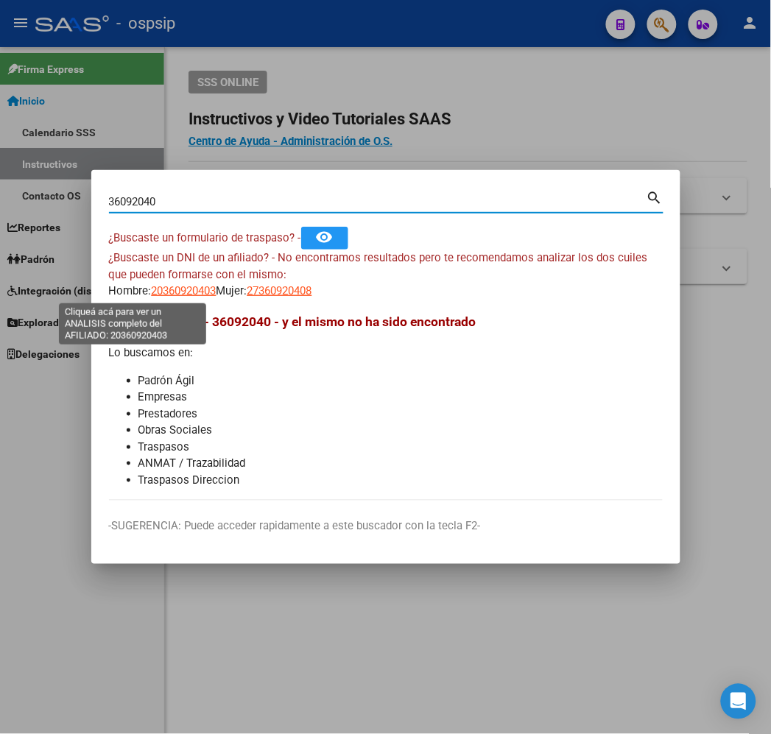 This screenshot has width=771, height=734. What do you see at coordinates (184, 291) in the screenshot?
I see `span: 20360920403` at bounding box center [184, 291].